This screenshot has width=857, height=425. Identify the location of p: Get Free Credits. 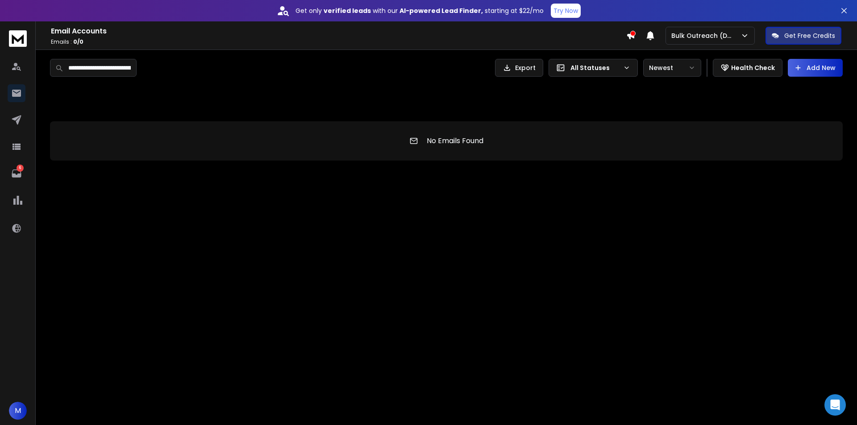
(809, 36).